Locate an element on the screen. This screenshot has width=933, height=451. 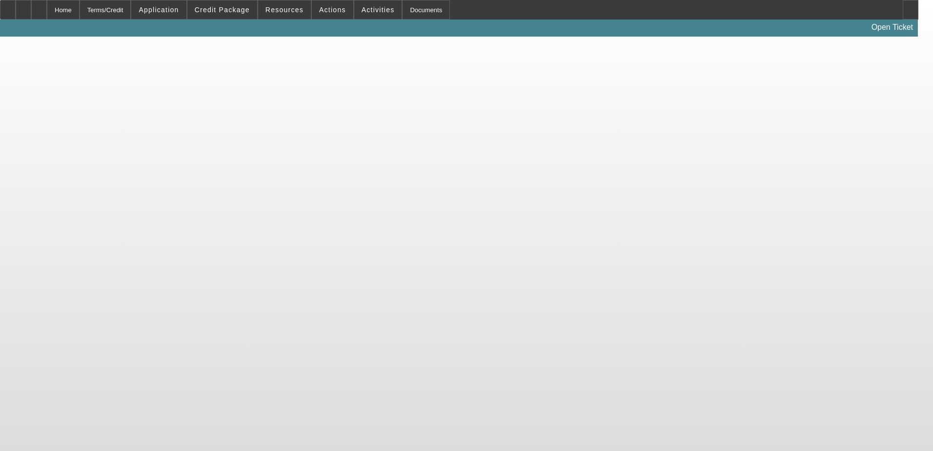
span: Resources is located at coordinates (284, 10).